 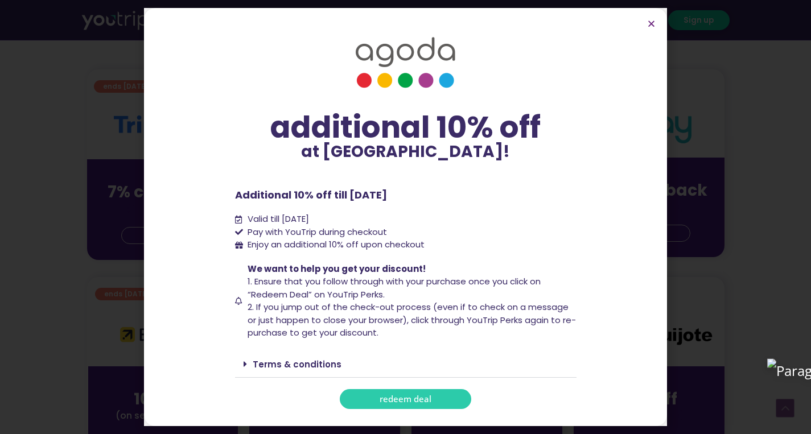 What do you see at coordinates (406, 128) in the screenshot?
I see `div: additional 10% off` at bounding box center [406, 128].